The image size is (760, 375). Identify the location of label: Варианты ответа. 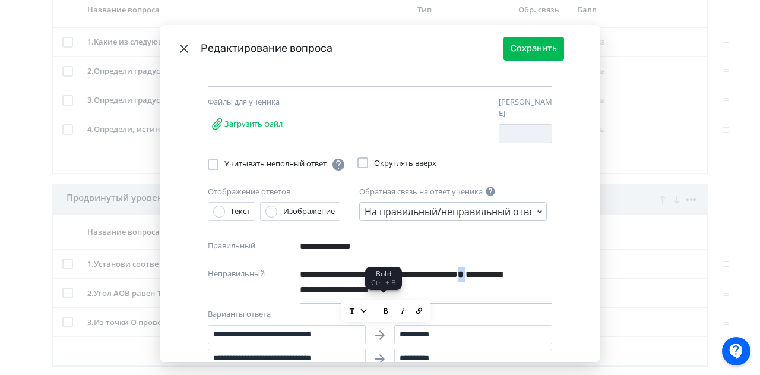
(239, 314).